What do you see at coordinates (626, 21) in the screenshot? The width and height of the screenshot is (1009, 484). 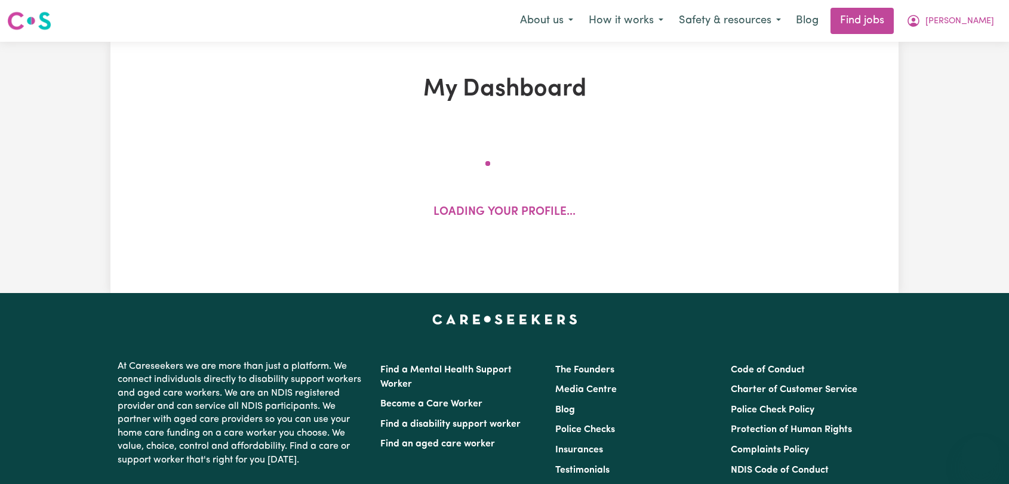 I see `button: How it works` at bounding box center [626, 21].